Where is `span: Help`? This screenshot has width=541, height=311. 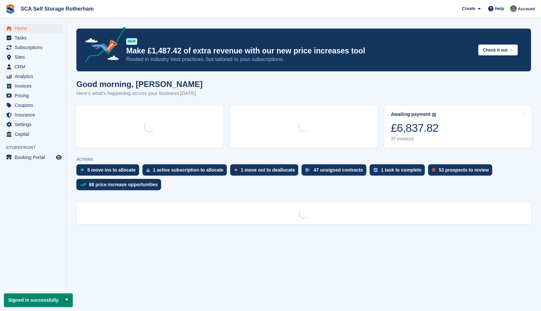
span: Help is located at coordinates (499, 9).